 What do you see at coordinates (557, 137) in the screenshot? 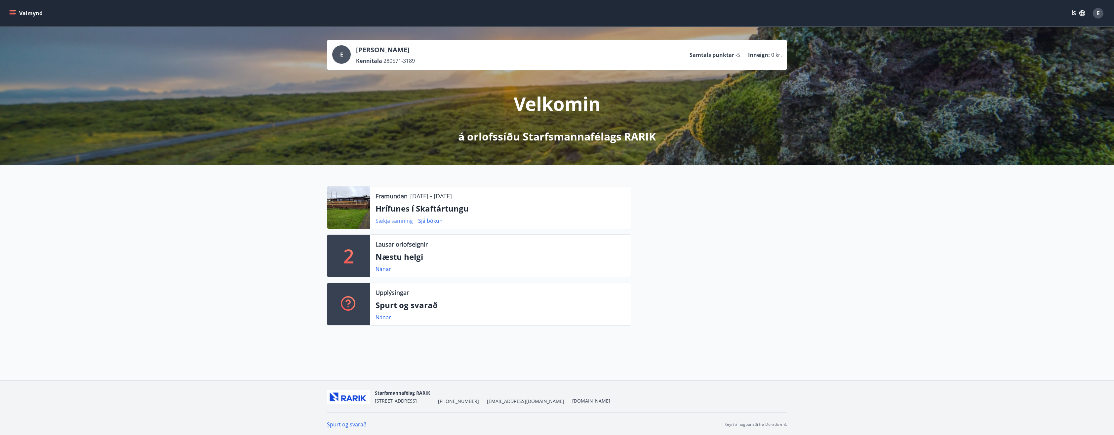
I see `p: á orlofssíðu Starfsmannafélags RARIK` at bounding box center [557, 137].